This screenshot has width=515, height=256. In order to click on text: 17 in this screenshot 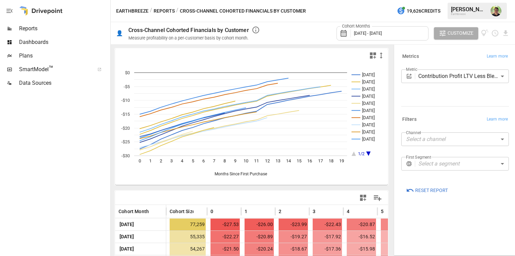, I will do `click(321, 161)`.